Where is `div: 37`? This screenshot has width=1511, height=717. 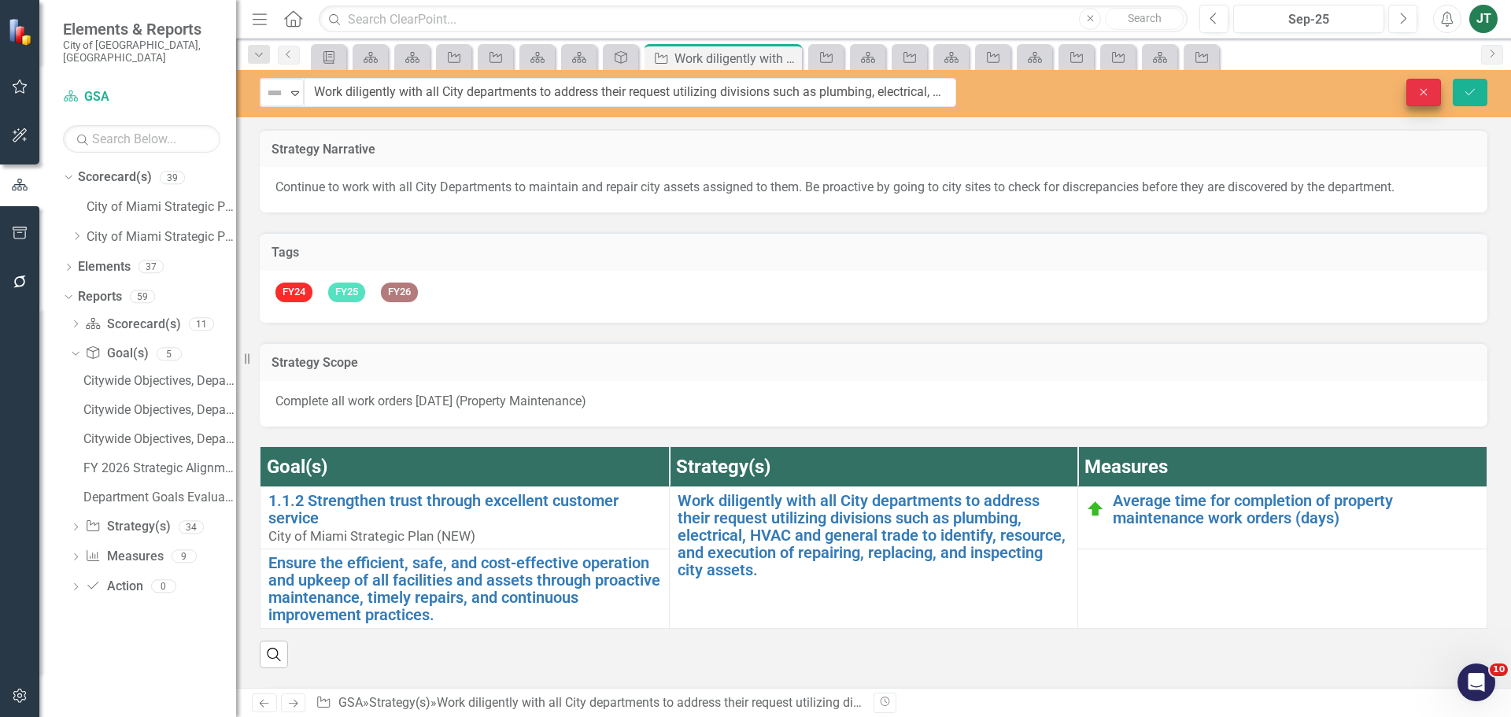 div: 37 is located at coordinates (151, 267).